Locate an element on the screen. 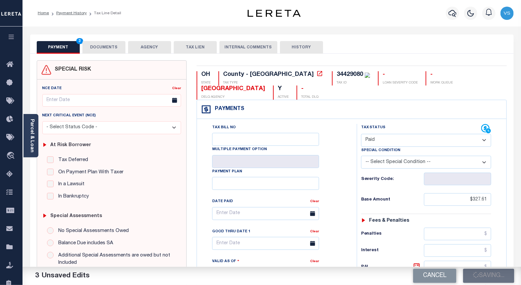 The width and height of the screenshot is (521, 285). label: In a Lawsuit is located at coordinates (70, 184).